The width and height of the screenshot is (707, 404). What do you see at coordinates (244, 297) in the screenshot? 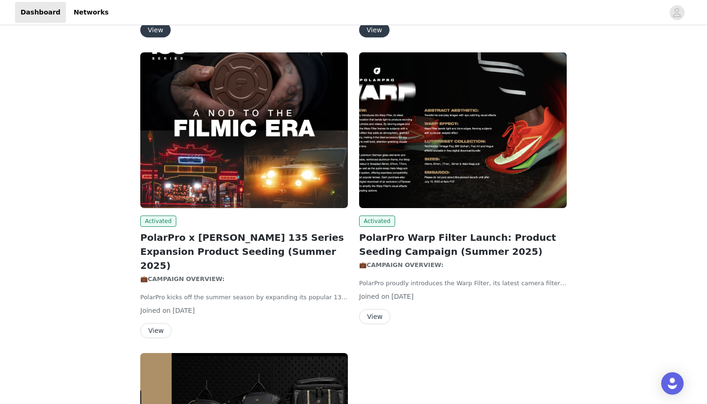
I see `p: PolarPro kicks off the summer season by expanding its popular 135 Series filter collaboration pro...` at bounding box center [244, 297].